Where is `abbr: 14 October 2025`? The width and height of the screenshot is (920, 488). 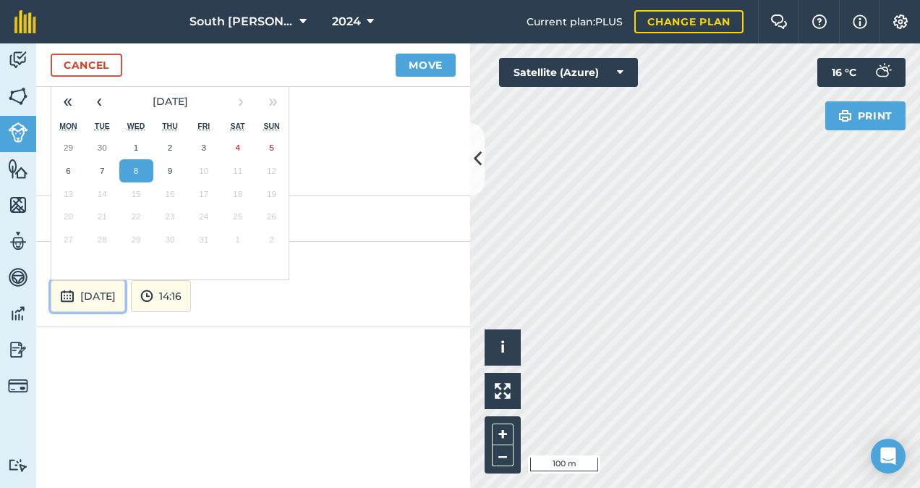 abbr: 14 October 2025 is located at coordinates (102, 193).